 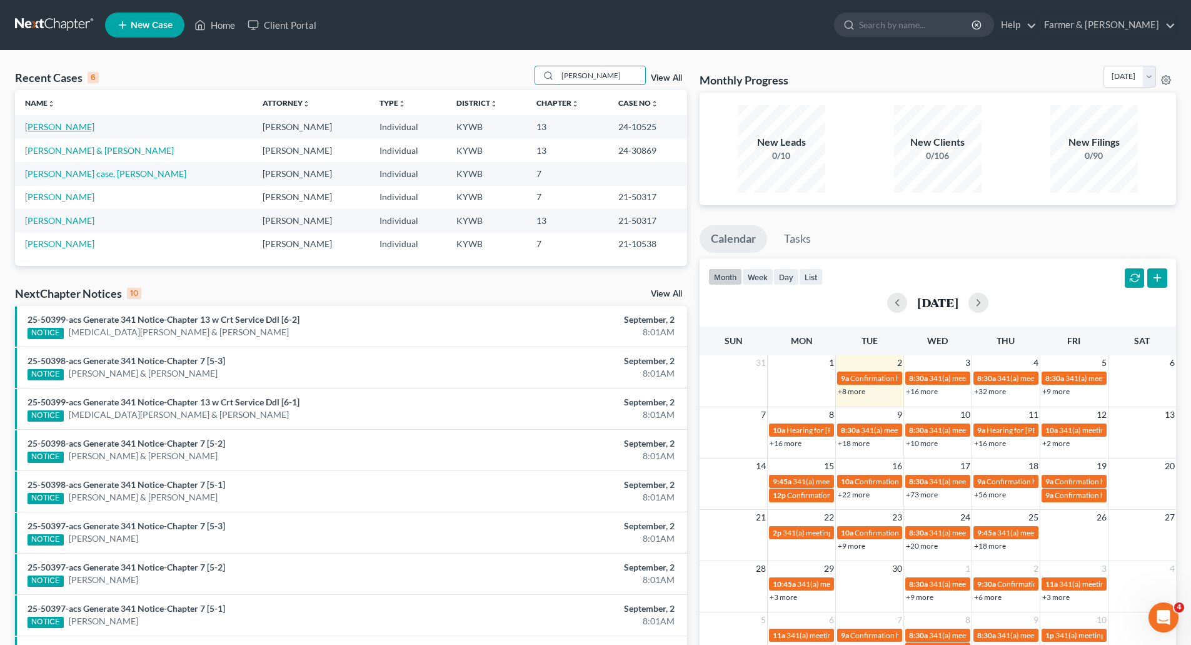 I want to click on span: Sat, so click(x=1142, y=340).